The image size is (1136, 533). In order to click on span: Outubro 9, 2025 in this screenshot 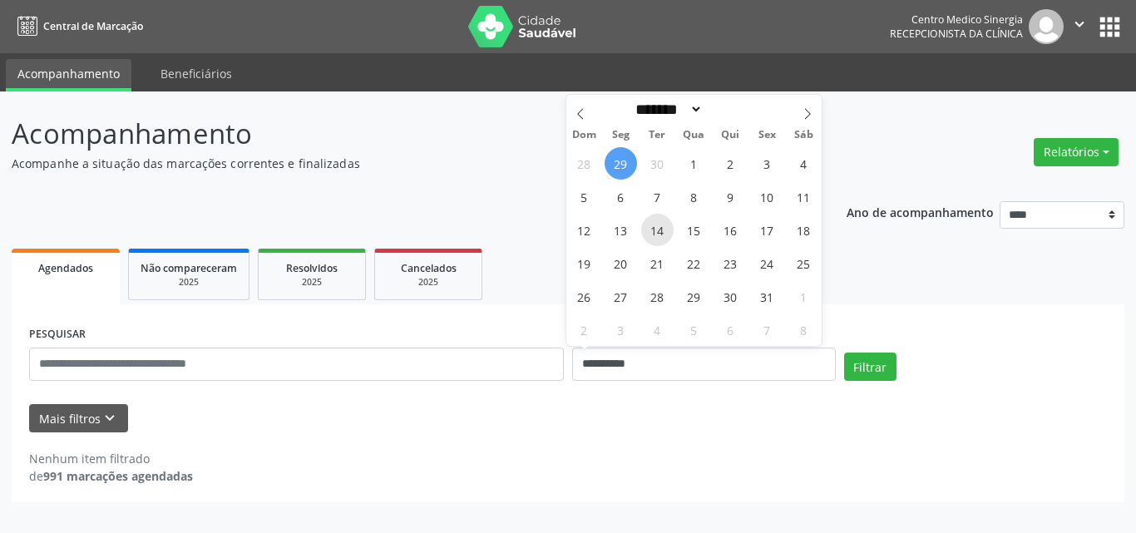, I will do `click(730, 196)`.